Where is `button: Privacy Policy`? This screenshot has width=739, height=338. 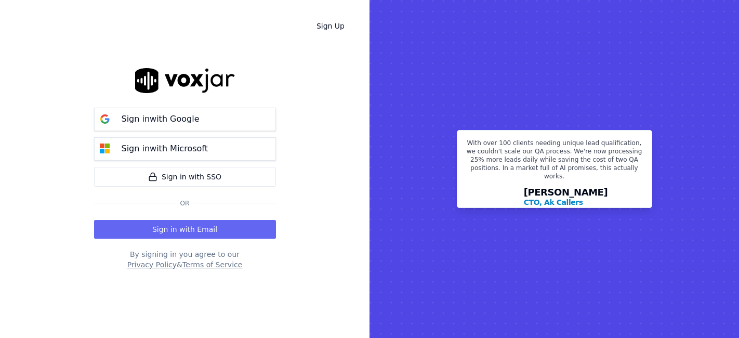
button: Privacy Policy is located at coordinates (152, 265).